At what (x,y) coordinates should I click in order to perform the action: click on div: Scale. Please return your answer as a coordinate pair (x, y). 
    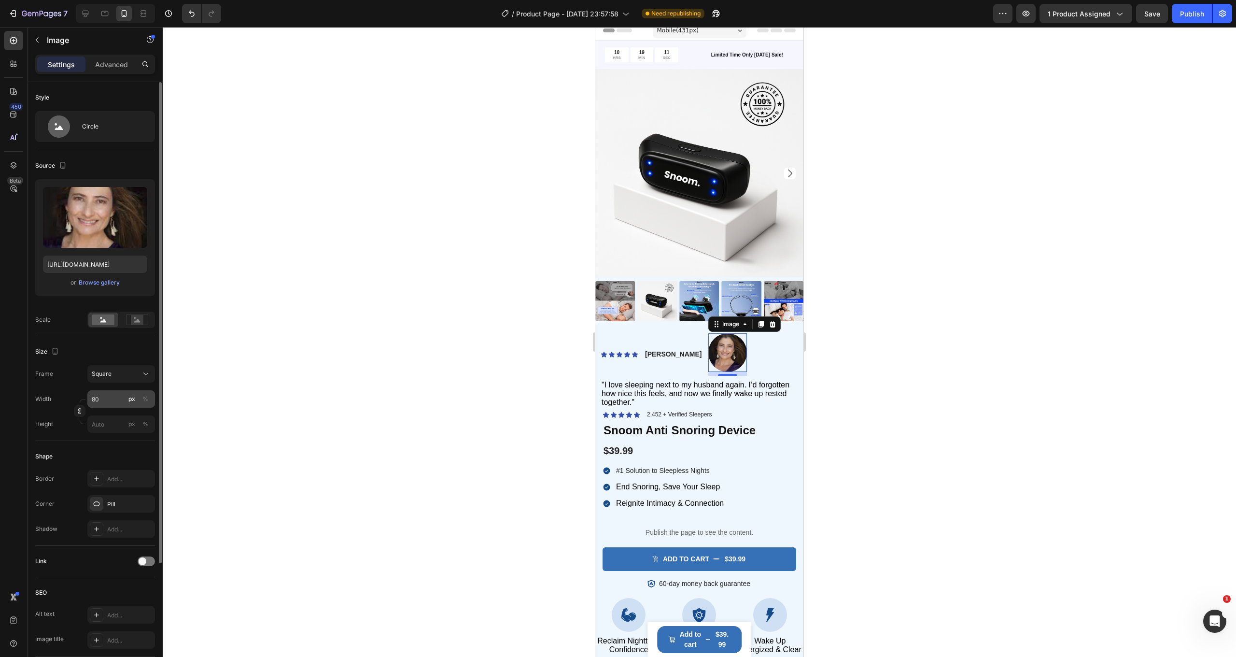
    Looking at the image, I should click on (43, 320).